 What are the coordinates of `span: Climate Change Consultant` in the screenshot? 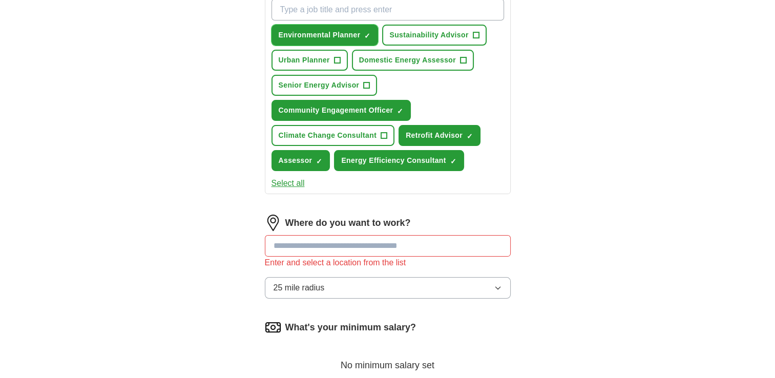 It's located at (328, 135).